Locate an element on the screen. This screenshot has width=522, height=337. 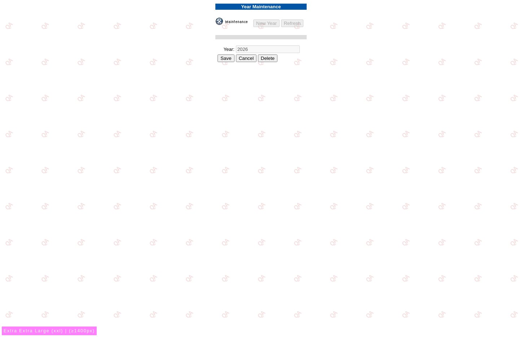
img: maint.gif is located at coordinates (234, 21).